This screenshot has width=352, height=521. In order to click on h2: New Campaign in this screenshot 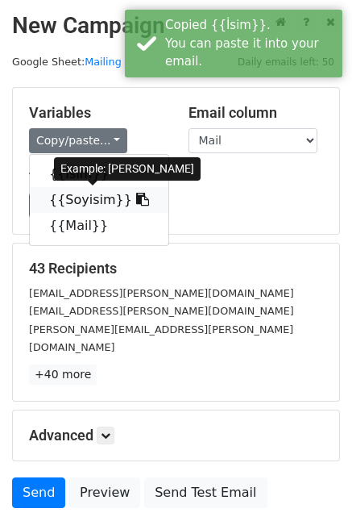, I will do `click(176, 26)`.